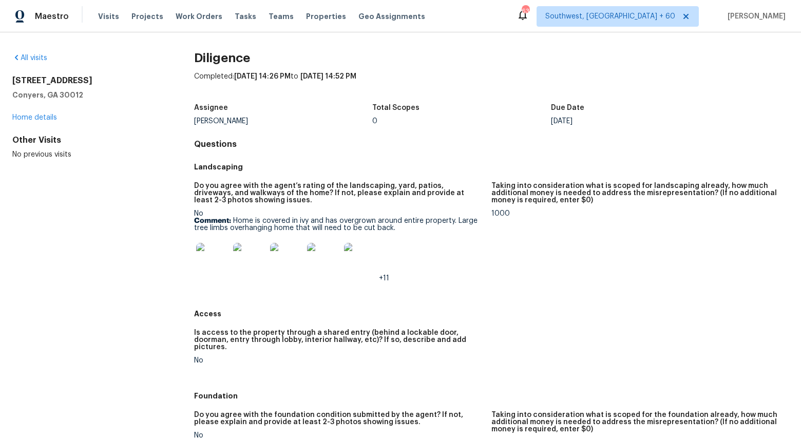 This screenshot has height=438, width=801. Describe the element at coordinates (492, 85) in the screenshot. I see `div: Completed: to` at that location.